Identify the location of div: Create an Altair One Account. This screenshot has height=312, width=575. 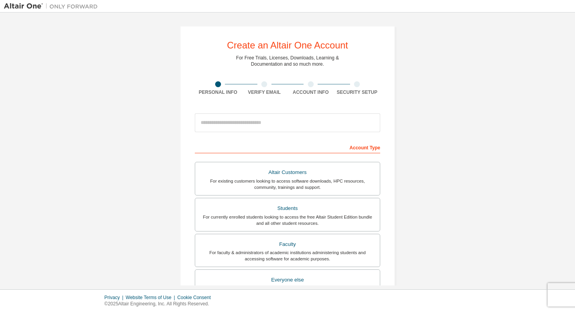
(288, 45).